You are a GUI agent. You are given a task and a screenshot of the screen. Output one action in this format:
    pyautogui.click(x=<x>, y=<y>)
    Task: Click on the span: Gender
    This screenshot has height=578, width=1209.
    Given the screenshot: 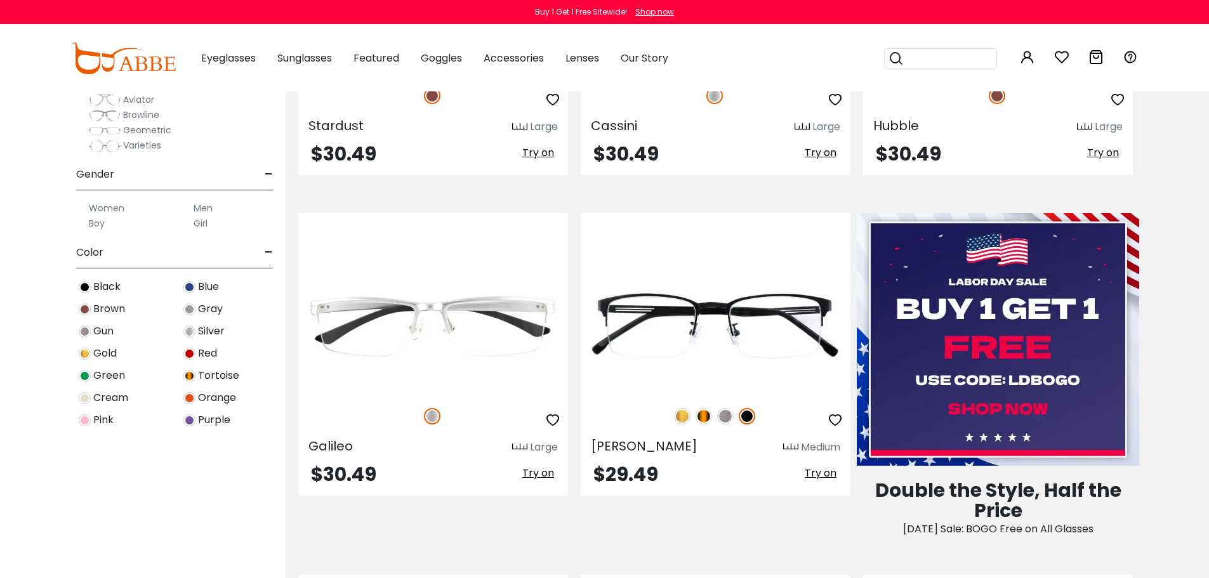 What is the action you would take?
    pyautogui.click(x=95, y=174)
    